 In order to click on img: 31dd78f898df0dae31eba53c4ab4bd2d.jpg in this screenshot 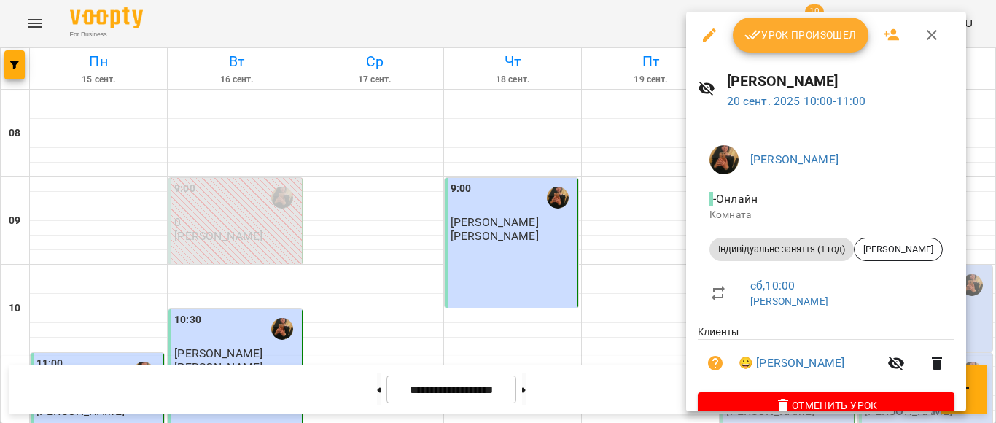, I will do `click(724, 160)`.